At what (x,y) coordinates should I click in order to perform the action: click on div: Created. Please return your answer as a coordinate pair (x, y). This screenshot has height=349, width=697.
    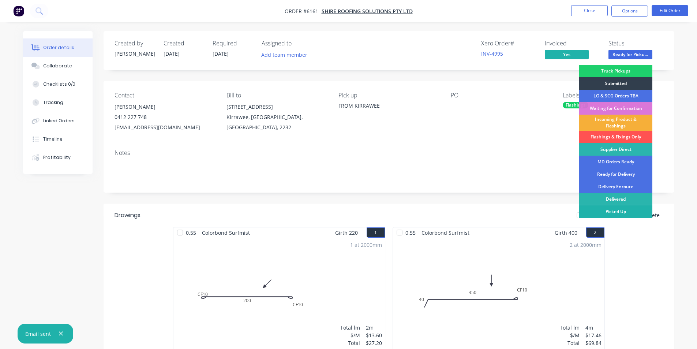
    Looking at the image, I should click on (184, 43).